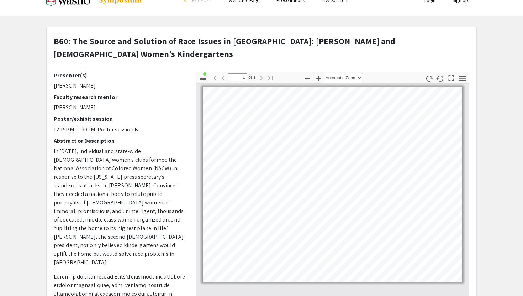 This screenshot has width=523, height=296. I want to click on p: 12:15PM - 1:30PM: Poster session B, so click(119, 129).